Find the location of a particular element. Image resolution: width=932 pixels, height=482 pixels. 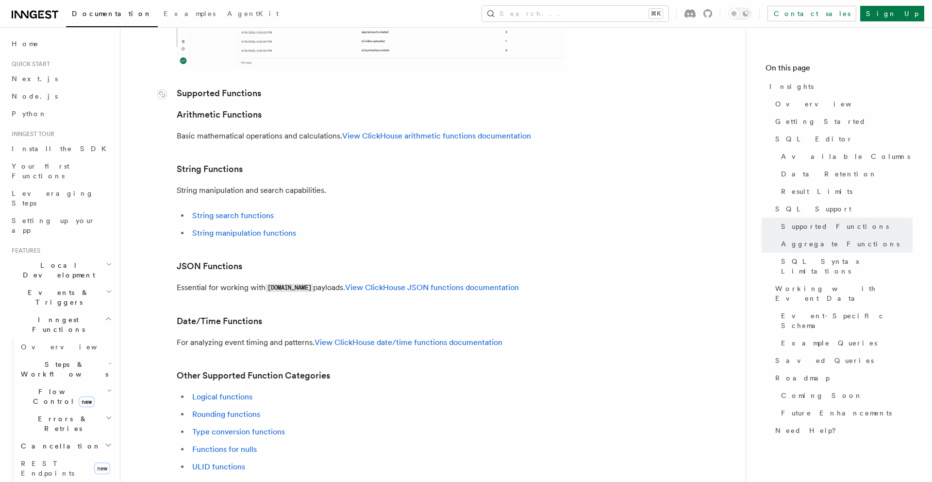

p: For analyzing event timing and patterns. is located at coordinates (371, 342).